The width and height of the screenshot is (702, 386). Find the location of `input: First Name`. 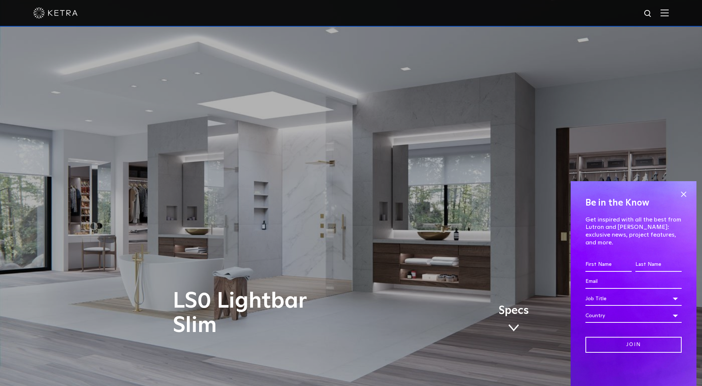

input: First Name is located at coordinates (608, 265).